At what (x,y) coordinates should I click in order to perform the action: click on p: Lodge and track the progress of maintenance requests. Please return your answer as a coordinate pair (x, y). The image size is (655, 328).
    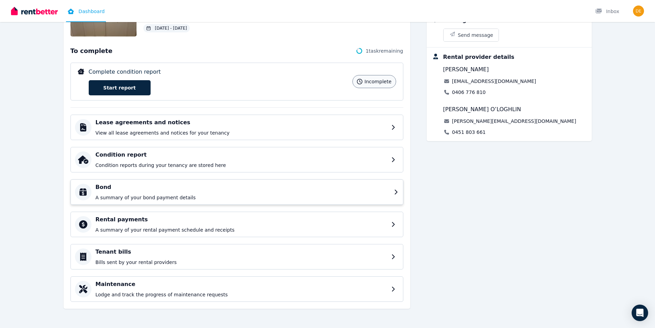
    Looking at the image, I should click on (241, 294).